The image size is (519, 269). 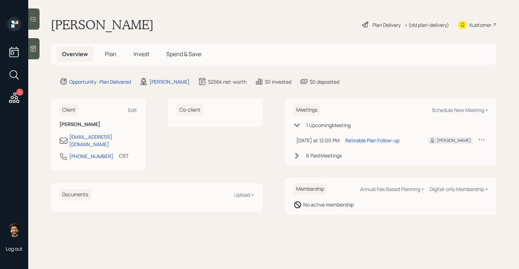 What do you see at coordinates (307, 110) in the screenshot?
I see `h6: Meetings` at bounding box center [307, 110].